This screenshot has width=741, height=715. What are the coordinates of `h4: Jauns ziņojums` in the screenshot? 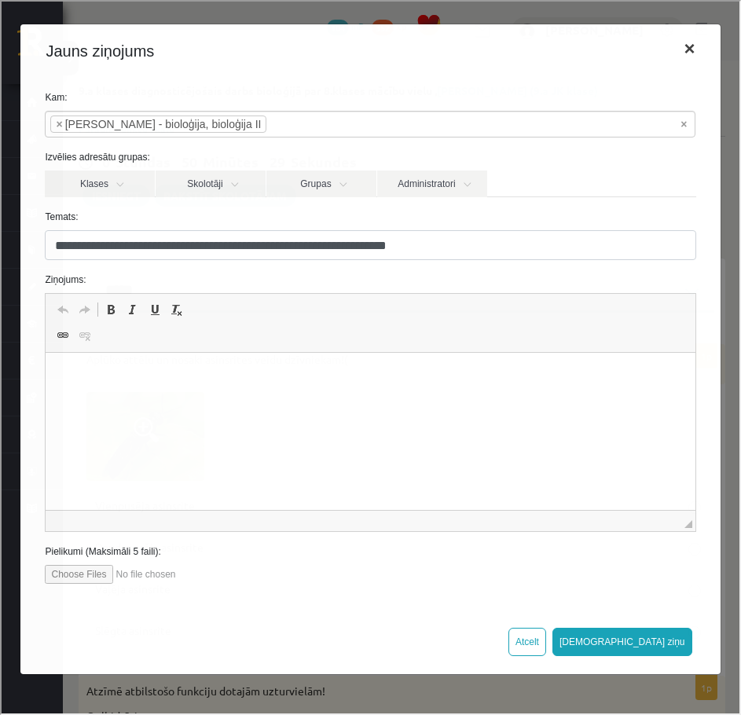 It's located at (98, 50).